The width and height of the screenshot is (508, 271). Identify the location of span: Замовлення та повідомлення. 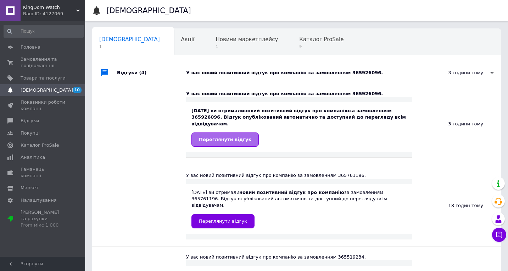
(43, 62).